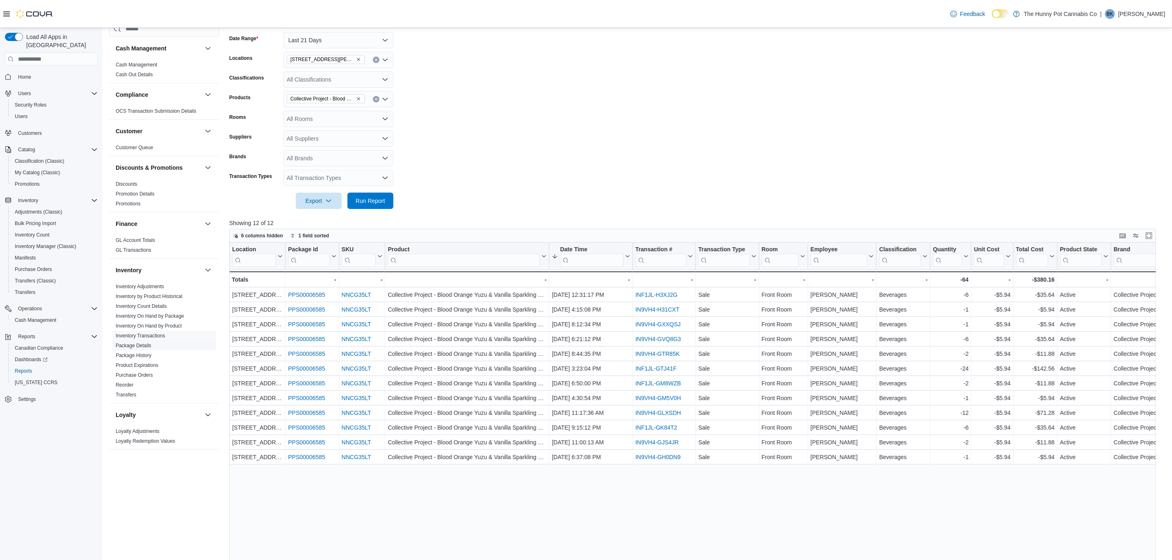  What do you see at coordinates (141, 306) in the screenshot?
I see `a: Inventory Count Details` at bounding box center [141, 306].